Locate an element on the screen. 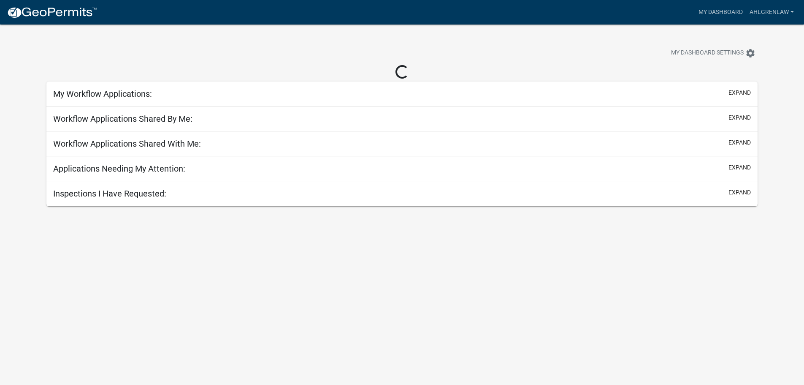 The width and height of the screenshot is (804, 385). h5: Workflow Applications Shared With Me: is located at coordinates (127, 144).